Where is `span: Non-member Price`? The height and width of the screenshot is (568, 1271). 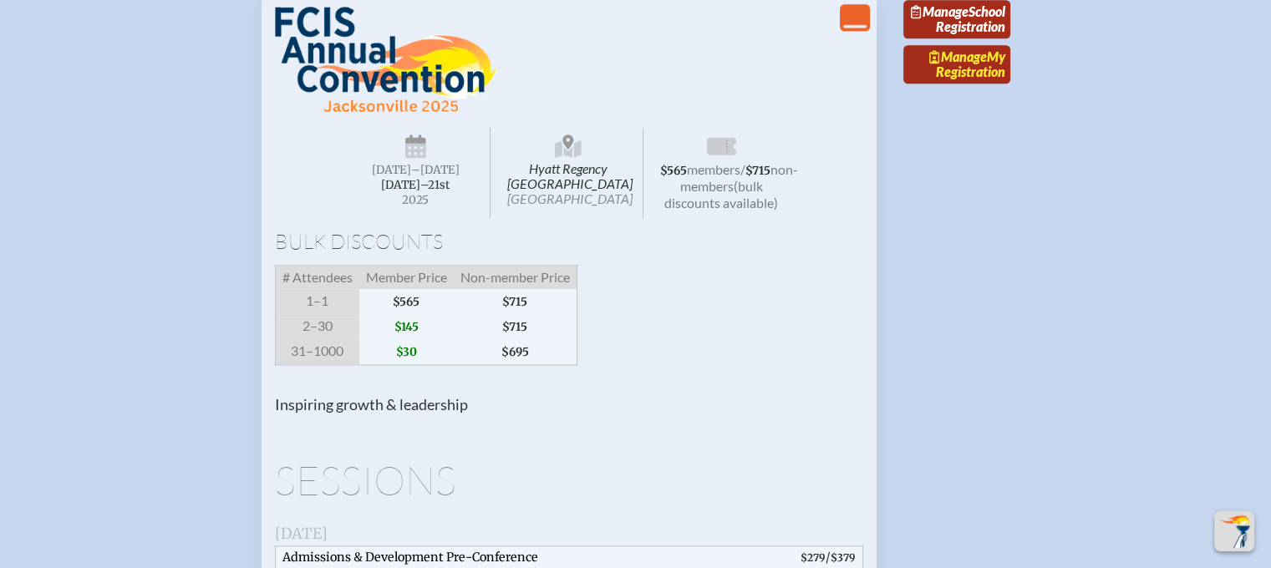 span: Non-member Price is located at coordinates (516, 277).